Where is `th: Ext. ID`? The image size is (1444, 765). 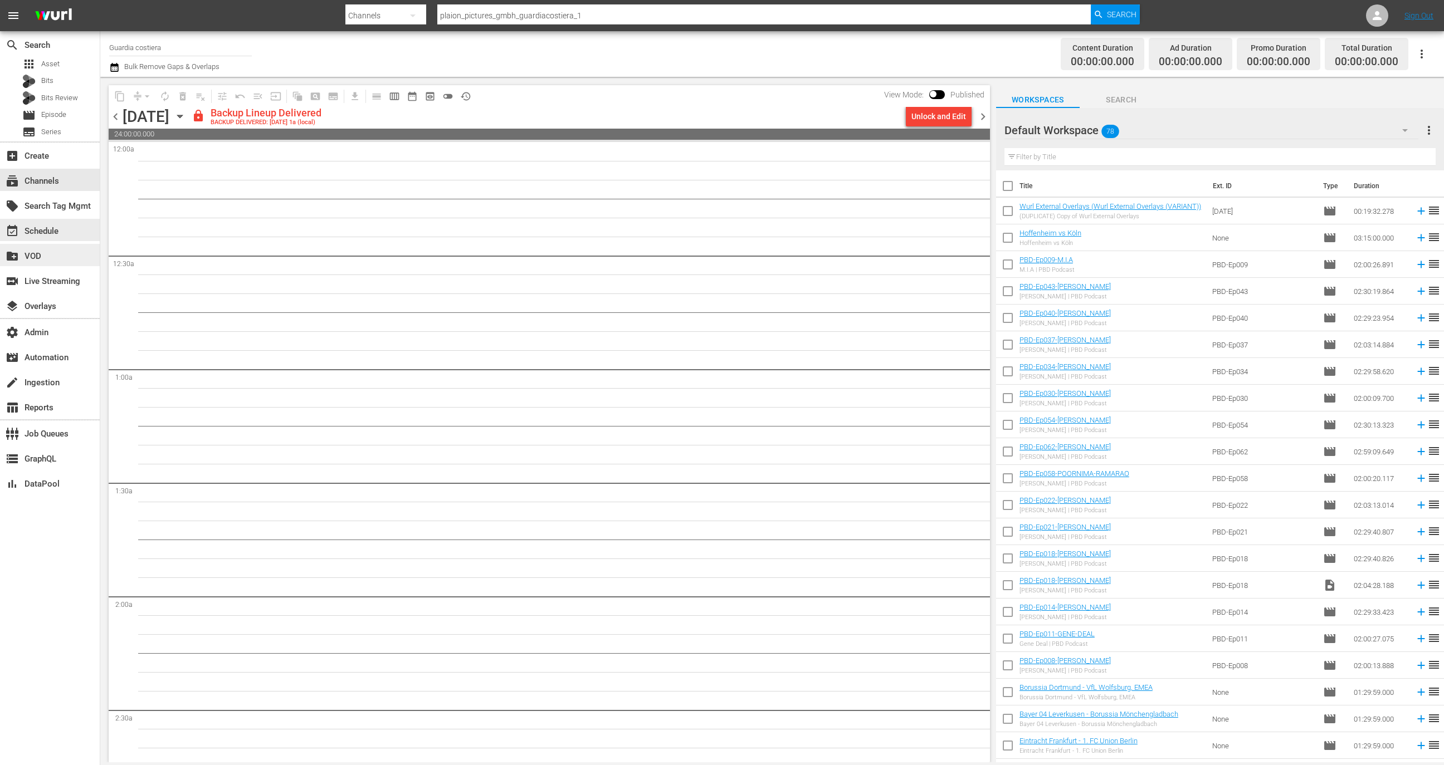
th: Ext. ID is located at coordinates (1261, 186).